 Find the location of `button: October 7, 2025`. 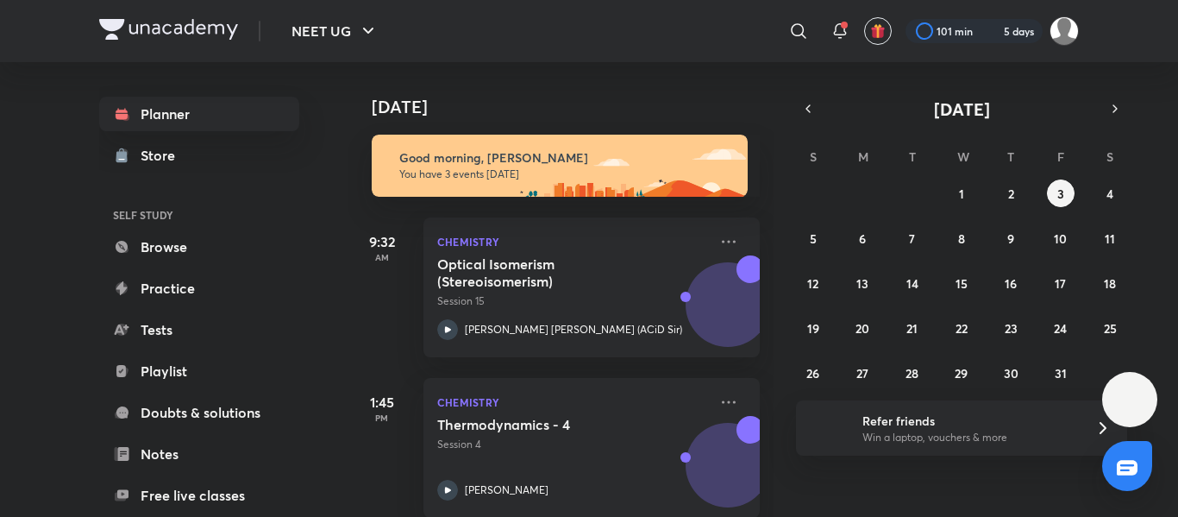

button: October 7, 2025 is located at coordinates (912, 238).